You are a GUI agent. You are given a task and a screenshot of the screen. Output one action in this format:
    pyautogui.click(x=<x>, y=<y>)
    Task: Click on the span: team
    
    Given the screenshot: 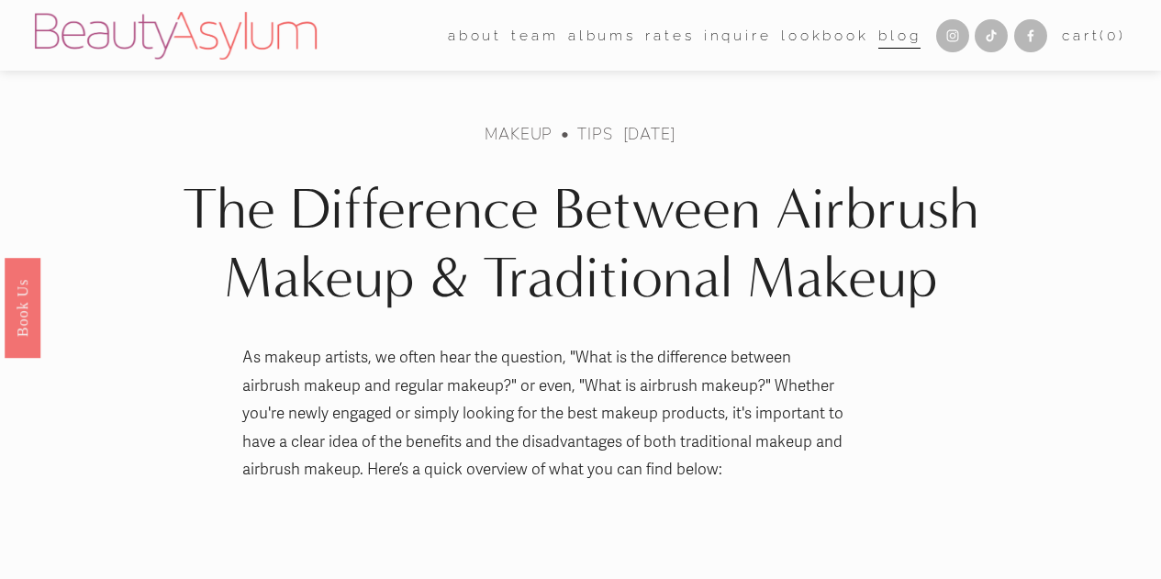 What is the action you would take?
    pyautogui.click(x=534, y=36)
    